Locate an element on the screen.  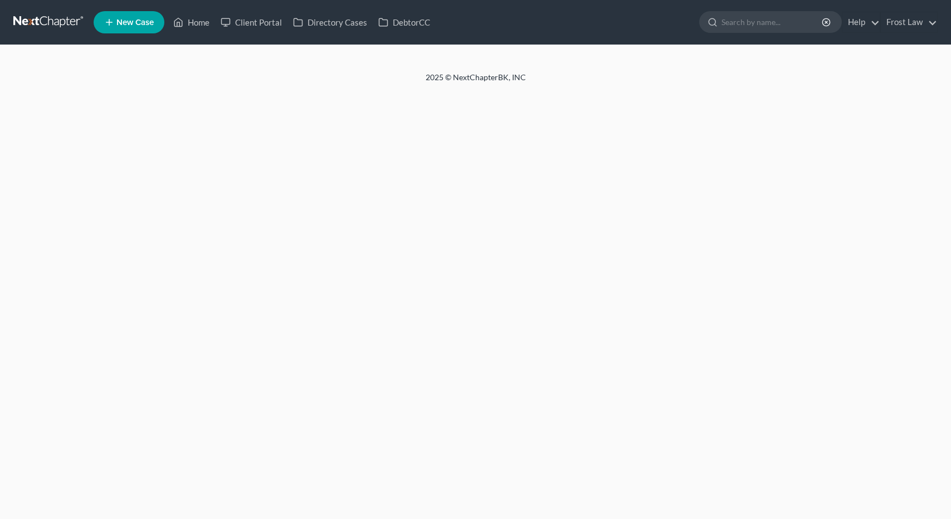
a: Directory Cases is located at coordinates (330, 22).